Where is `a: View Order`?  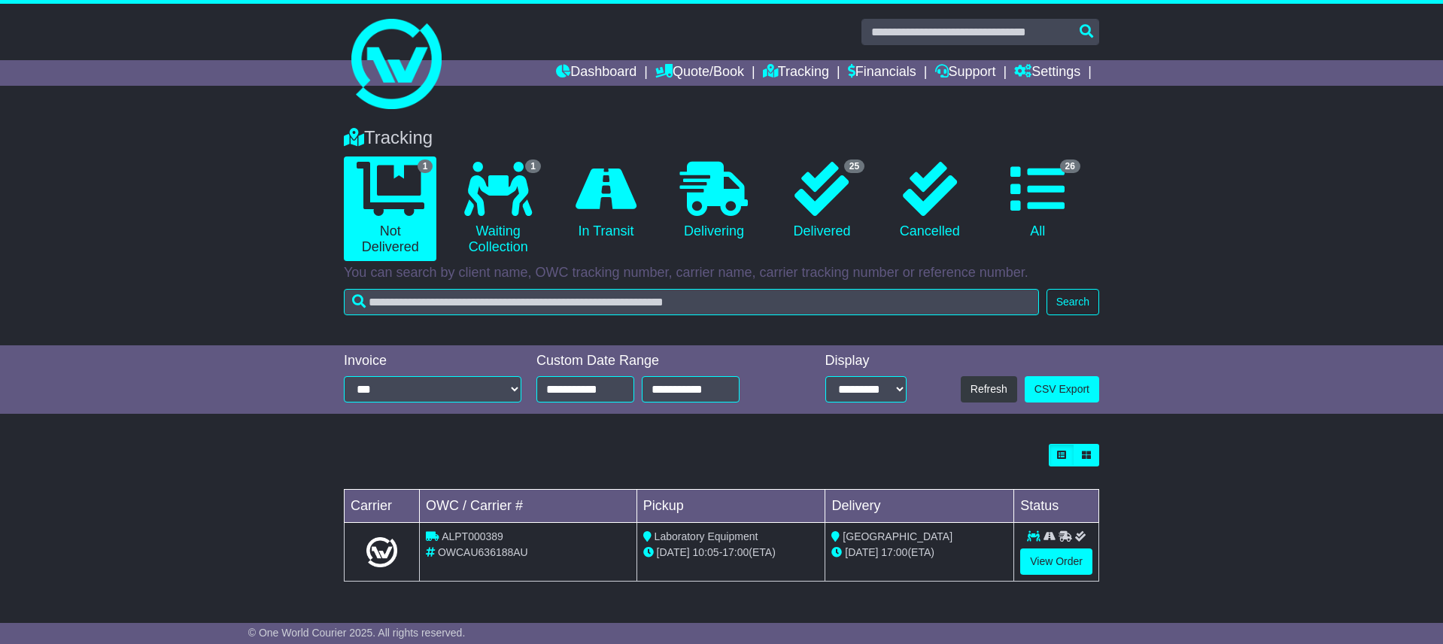
a: View Order is located at coordinates (1056, 561).